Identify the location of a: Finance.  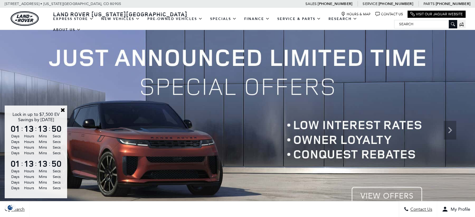
(257, 19).